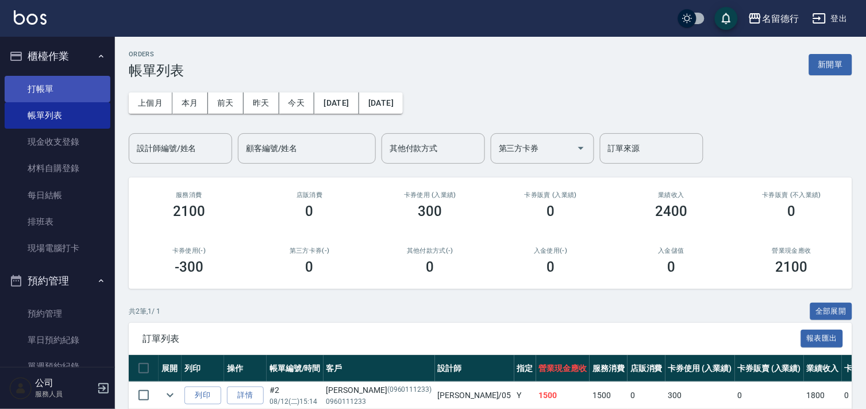  Describe the element at coordinates (57, 248) in the screenshot. I see `a: 現場電腦打卡` at that location.